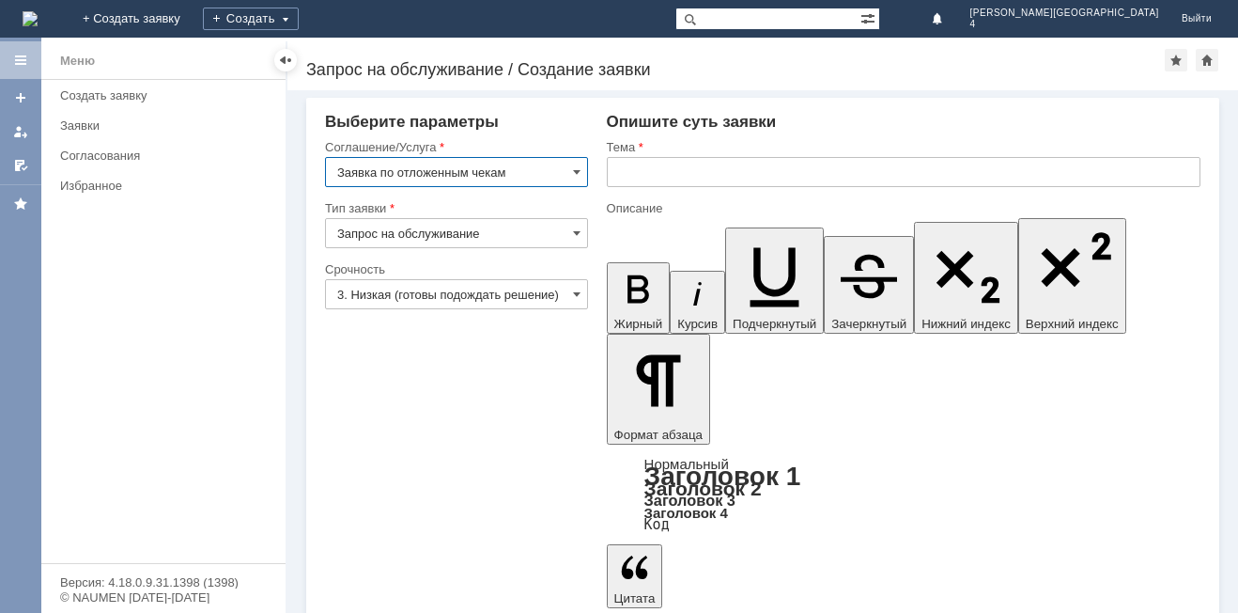 This screenshot has height=613, width=1238. I want to click on div: Формат абзаца, so click(904, 494).